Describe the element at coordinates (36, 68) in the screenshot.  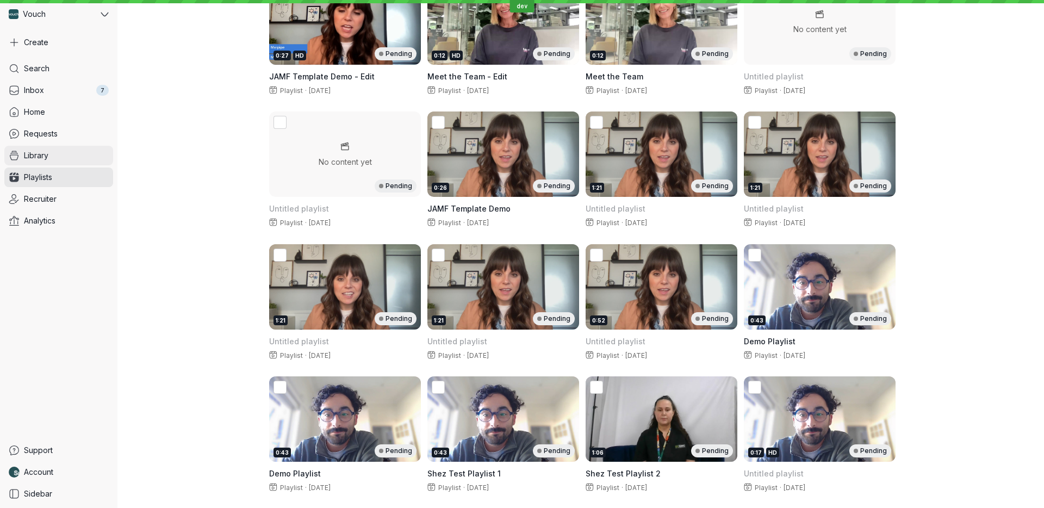
I see `span: Search` at that location.